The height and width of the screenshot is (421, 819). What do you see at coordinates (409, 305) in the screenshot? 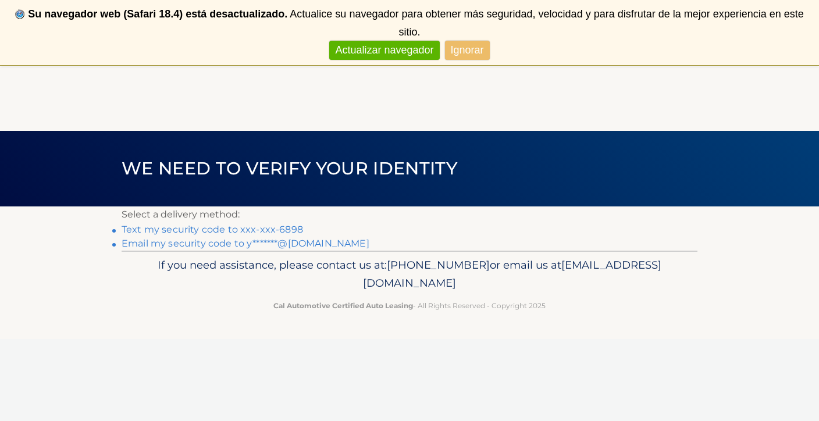
I see `p: - All Rights Reserved - Copyright 2025` at bounding box center [409, 305].